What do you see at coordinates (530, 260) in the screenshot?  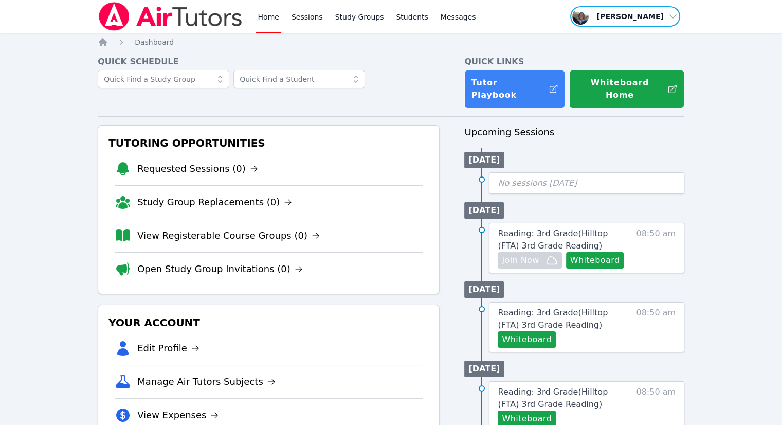 I see `button: Join Now` at bounding box center [530, 260].